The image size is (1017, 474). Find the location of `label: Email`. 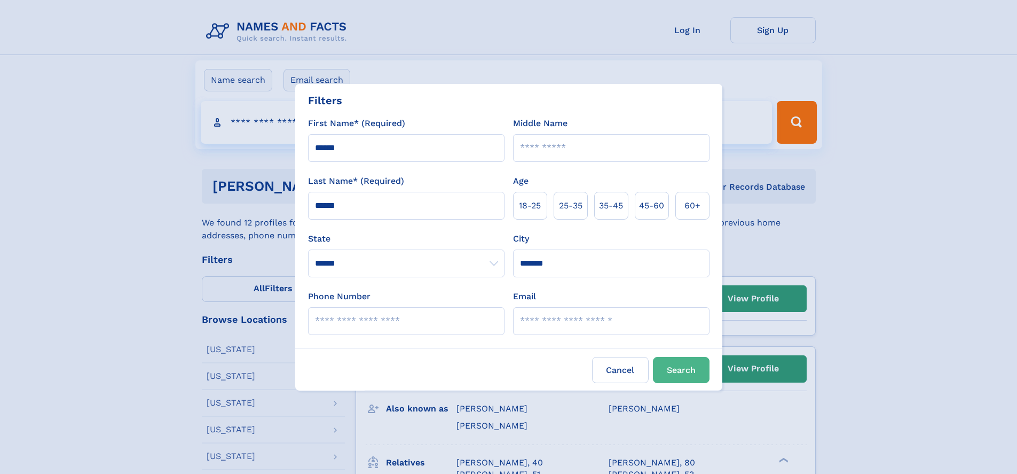

label: Email is located at coordinates (524, 296).